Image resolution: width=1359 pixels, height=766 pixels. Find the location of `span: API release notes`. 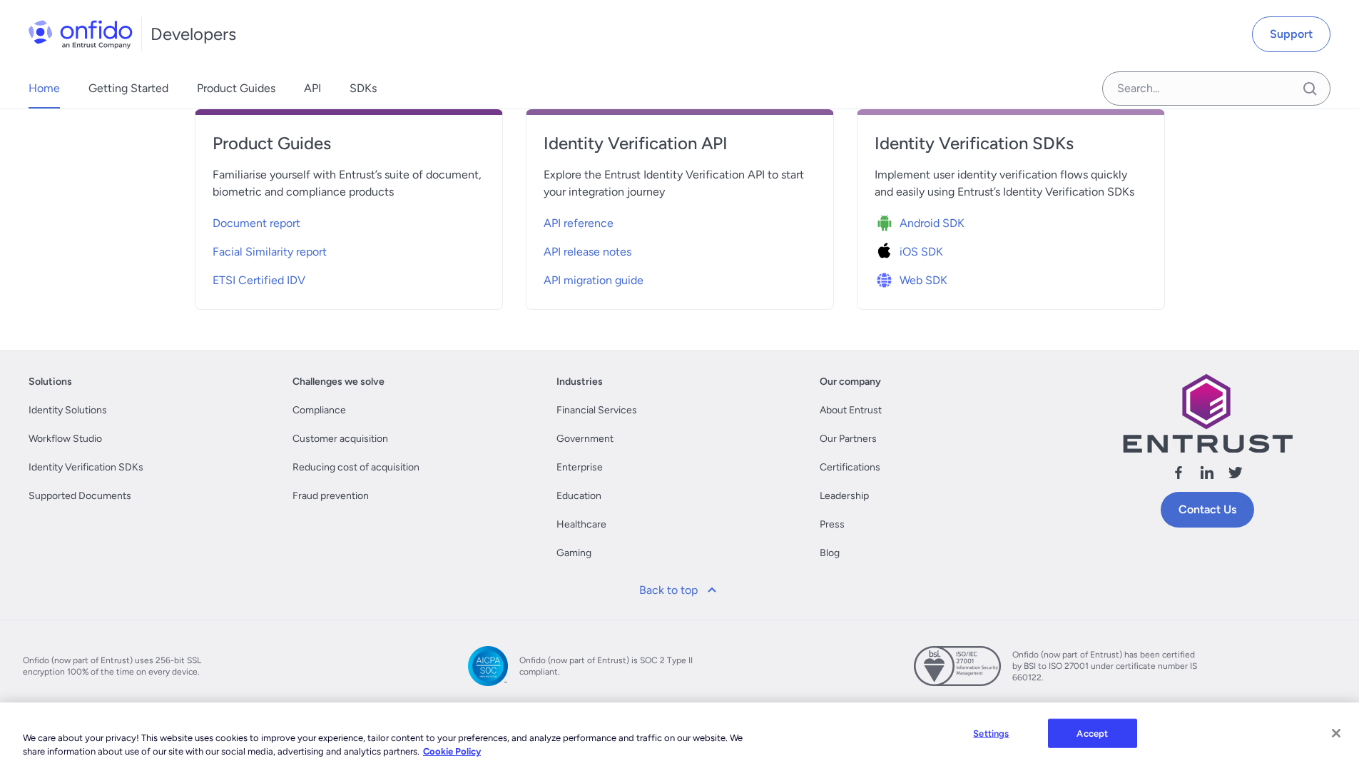

span: API release notes is located at coordinates (587, 252).